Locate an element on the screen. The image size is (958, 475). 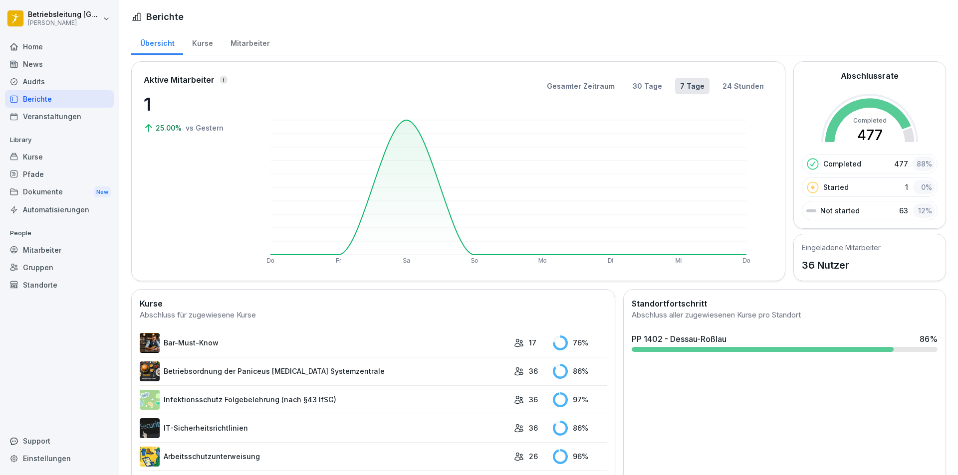
div: Standorte is located at coordinates (59, 285).